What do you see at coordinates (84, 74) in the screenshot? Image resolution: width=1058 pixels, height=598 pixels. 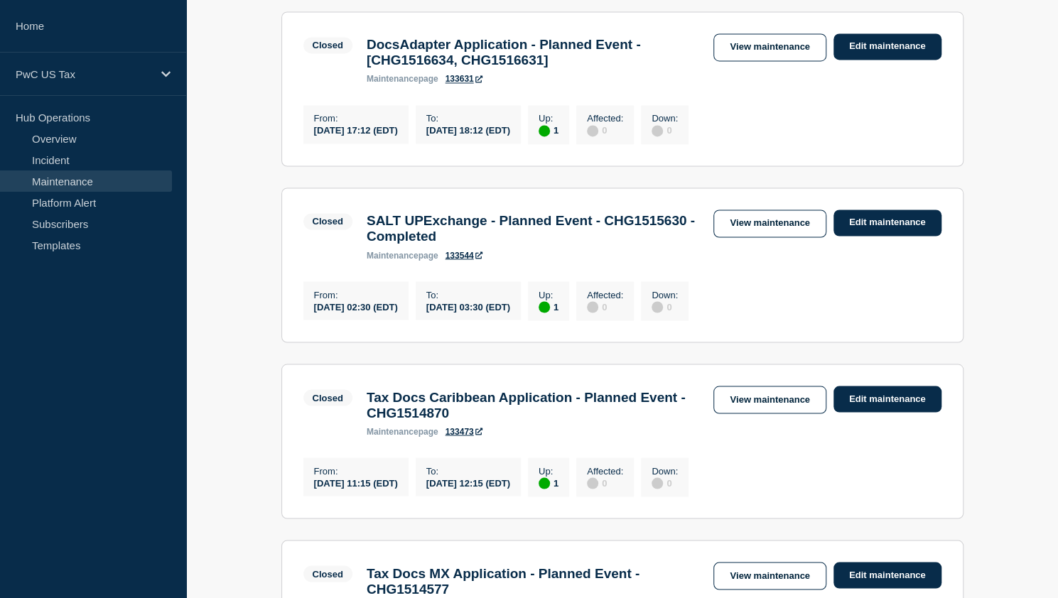 I see `p: PwC US Tax` at bounding box center [84, 74].